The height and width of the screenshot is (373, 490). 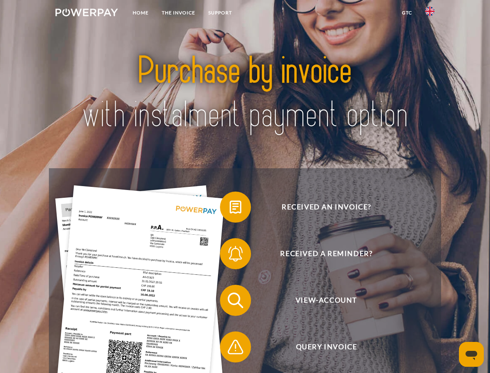 What do you see at coordinates (407, 13) in the screenshot?
I see `a: GTC` at bounding box center [407, 13].